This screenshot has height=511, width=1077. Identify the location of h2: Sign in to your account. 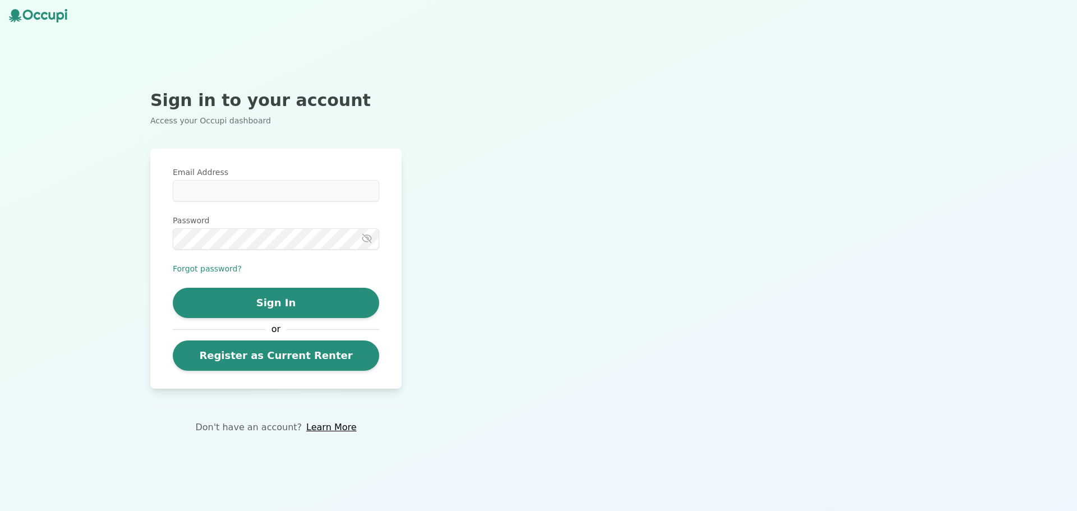
(276, 100).